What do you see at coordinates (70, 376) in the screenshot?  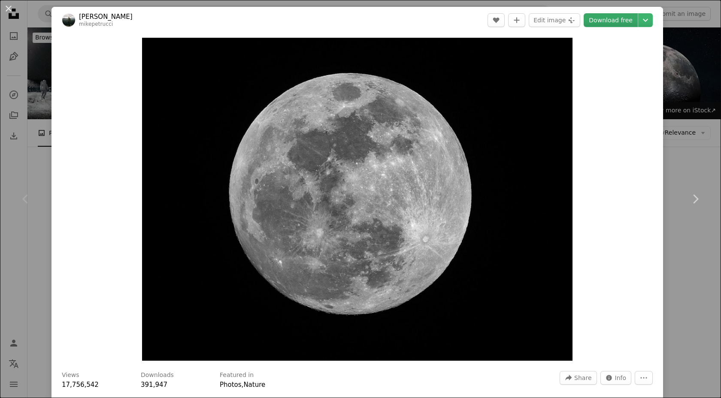 I see `h3: Views` at bounding box center [70, 376].